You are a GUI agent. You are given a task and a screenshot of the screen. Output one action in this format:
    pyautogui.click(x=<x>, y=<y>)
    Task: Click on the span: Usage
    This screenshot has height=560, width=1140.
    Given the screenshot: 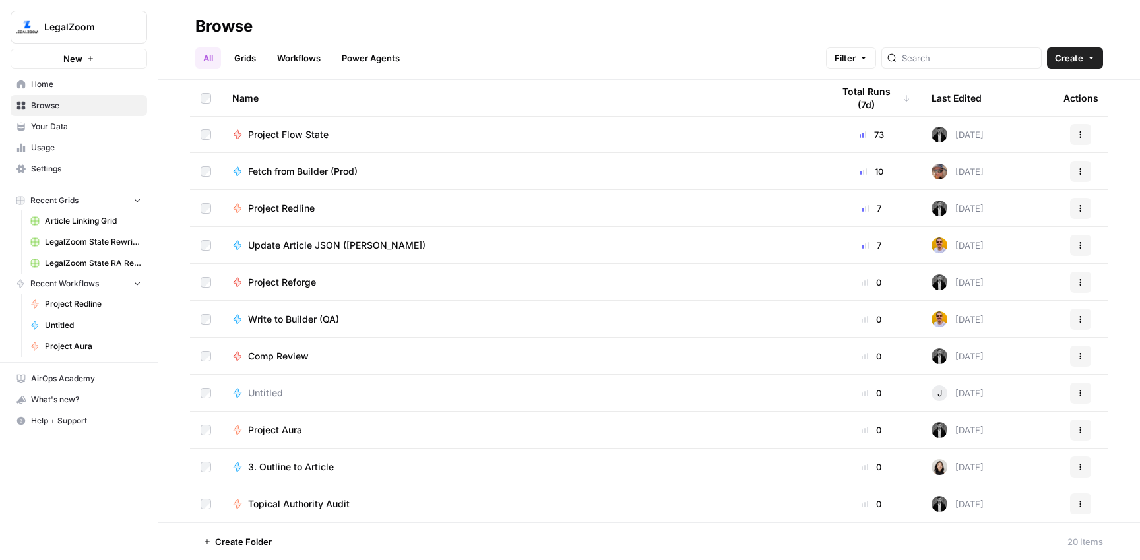 What is the action you would take?
    pyautogui.click(x=86, y=148)
    